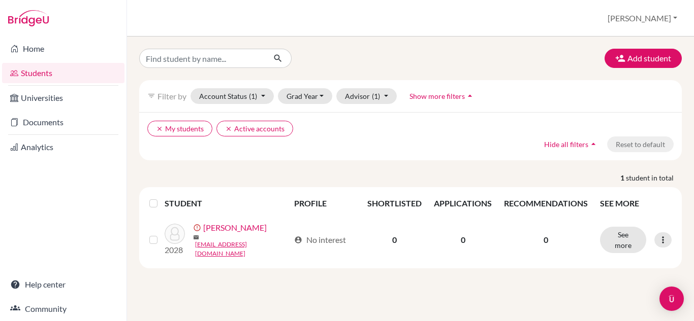  What do you see at coordinates (640, 144) in the screenshot?
I see `button: Reset to default` at bounding box center [640, 144].